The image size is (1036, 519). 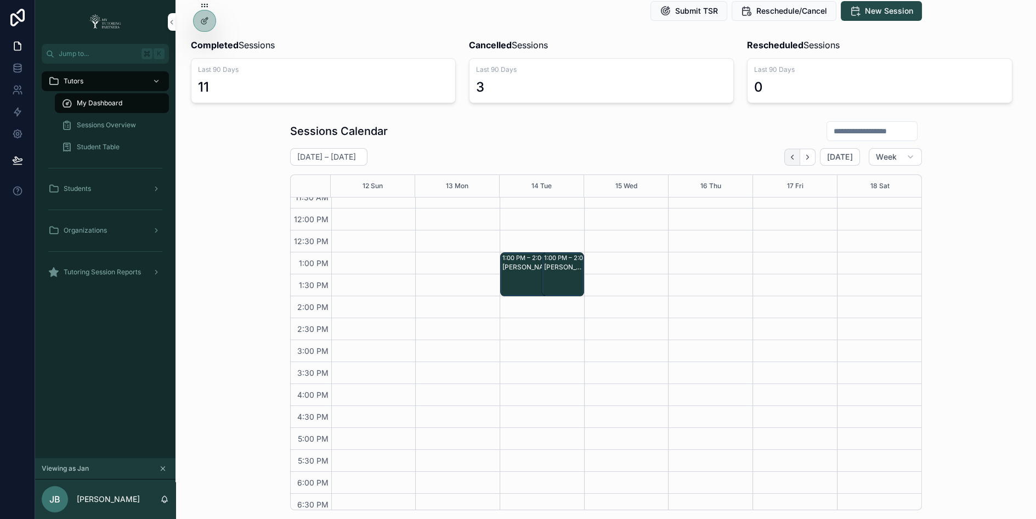 What do you see at coordinates (105, 189) in the screenshot?
I see `a: Students` at bounding box center [105, 189].